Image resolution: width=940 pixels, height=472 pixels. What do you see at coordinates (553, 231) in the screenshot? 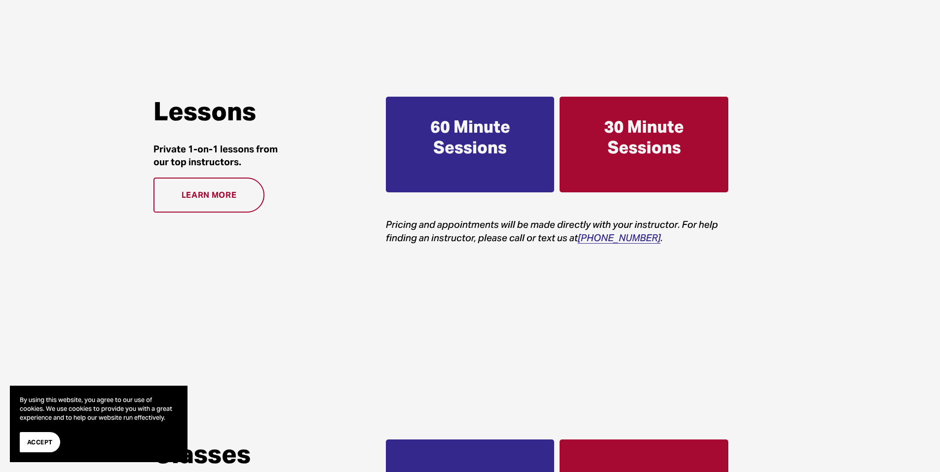
I see `em: Pricing and appointments will be made directly with your instructor. For help finding an instruct...` at bounding box center [553, 231].